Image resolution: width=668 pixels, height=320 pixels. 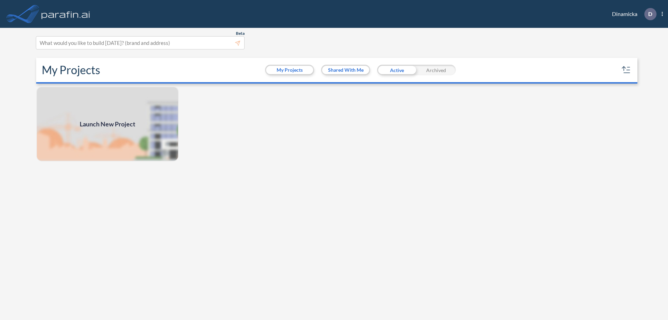 What do you see at coordinates (436, 70) in the screenshot?
I see `div: Archived` at bounding box center [436, 70].